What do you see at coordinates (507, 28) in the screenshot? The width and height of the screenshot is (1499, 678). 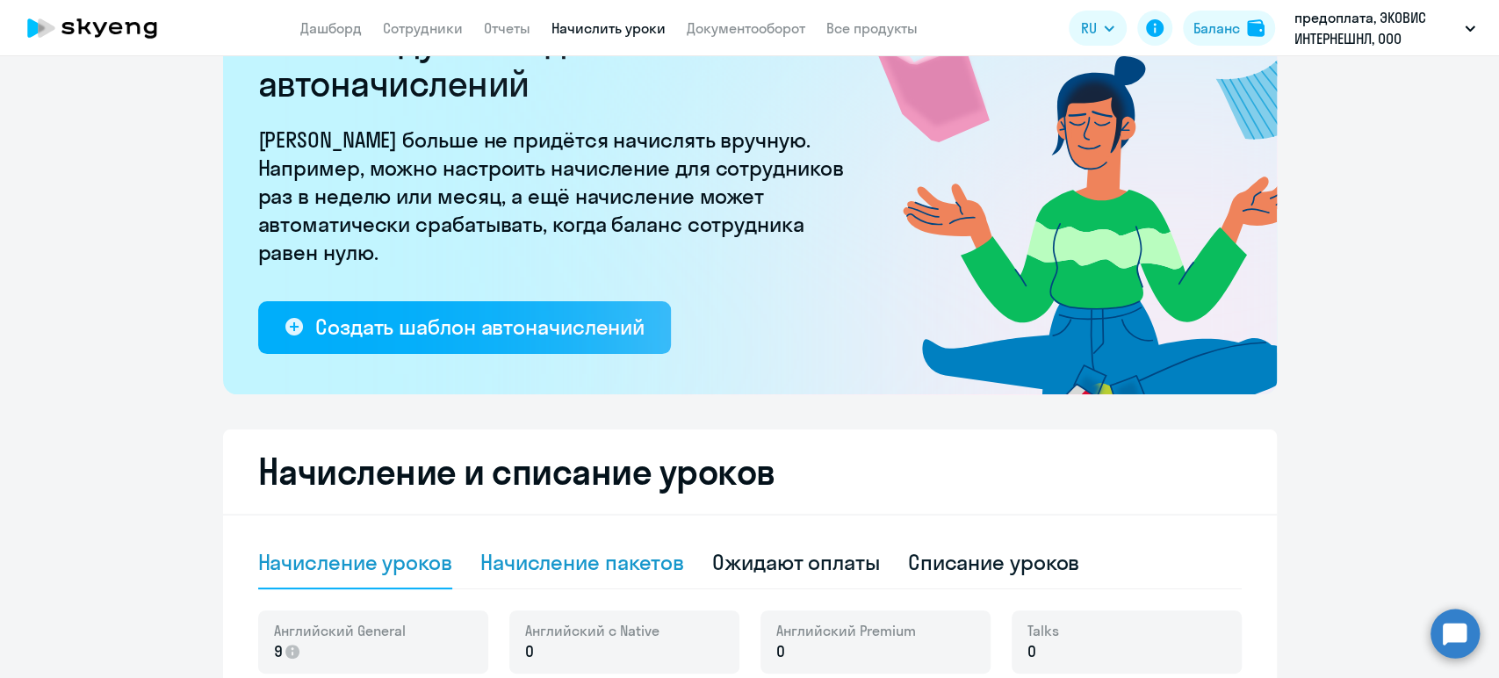 I see `a: Отчеты` at bounding box center [507, 28].